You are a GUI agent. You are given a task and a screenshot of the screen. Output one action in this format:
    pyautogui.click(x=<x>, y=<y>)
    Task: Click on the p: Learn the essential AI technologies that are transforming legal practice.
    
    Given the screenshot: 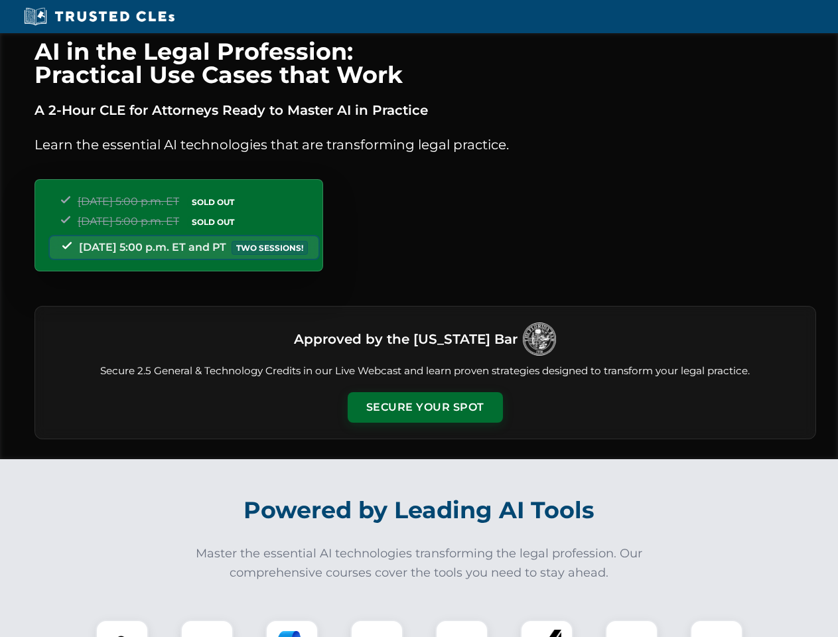 What is the action you would take?
    pyautogui.click(x=425, y=145)
    